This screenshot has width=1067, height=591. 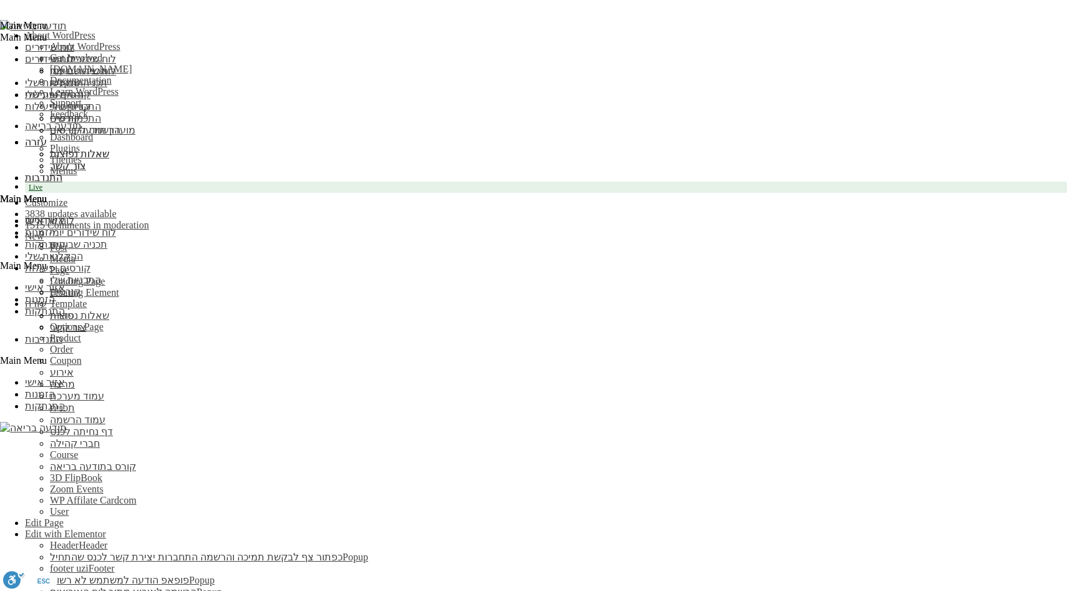 I want to click on a: חברי קהילה, so click(x=75, y=443).